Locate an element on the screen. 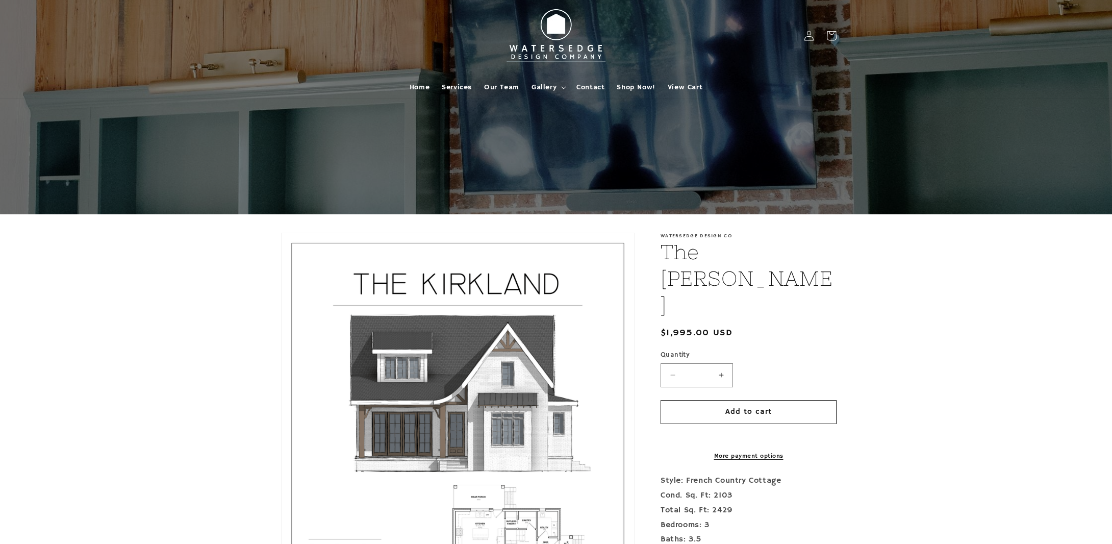 This screenshot has height=544, width=1112. span: Home is located at coordinates (419, 87).